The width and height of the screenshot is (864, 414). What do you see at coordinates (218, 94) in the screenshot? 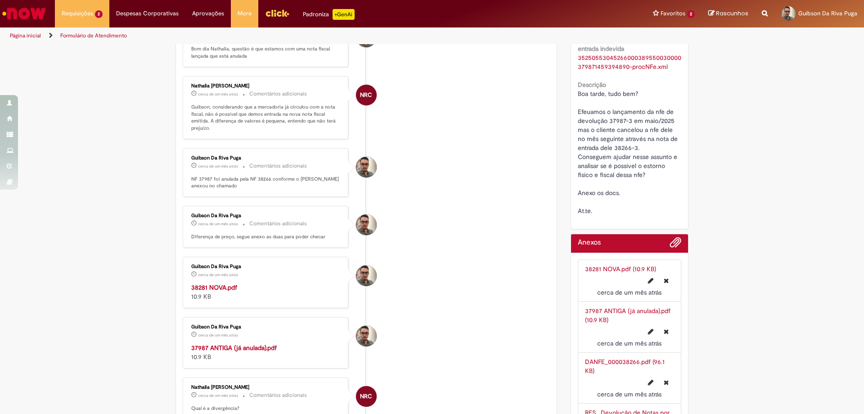
I see `time: 24/07/2025 15:54:51` at bounding box center [218, 94].